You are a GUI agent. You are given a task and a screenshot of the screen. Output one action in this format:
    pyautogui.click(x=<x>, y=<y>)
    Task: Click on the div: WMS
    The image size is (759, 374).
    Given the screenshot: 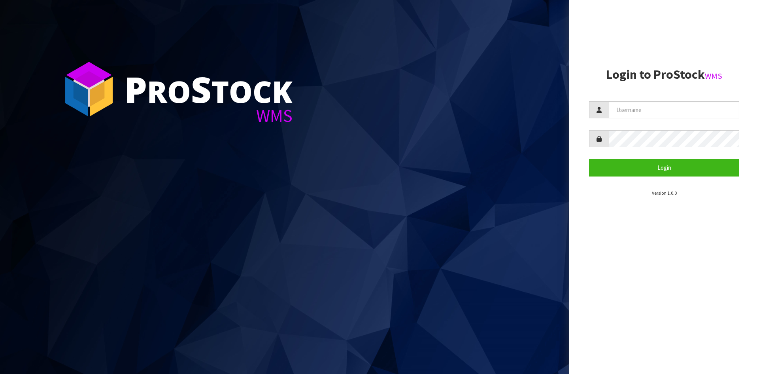 What is the action you would take?
    pyautogui.click(x=208, y=115)
    